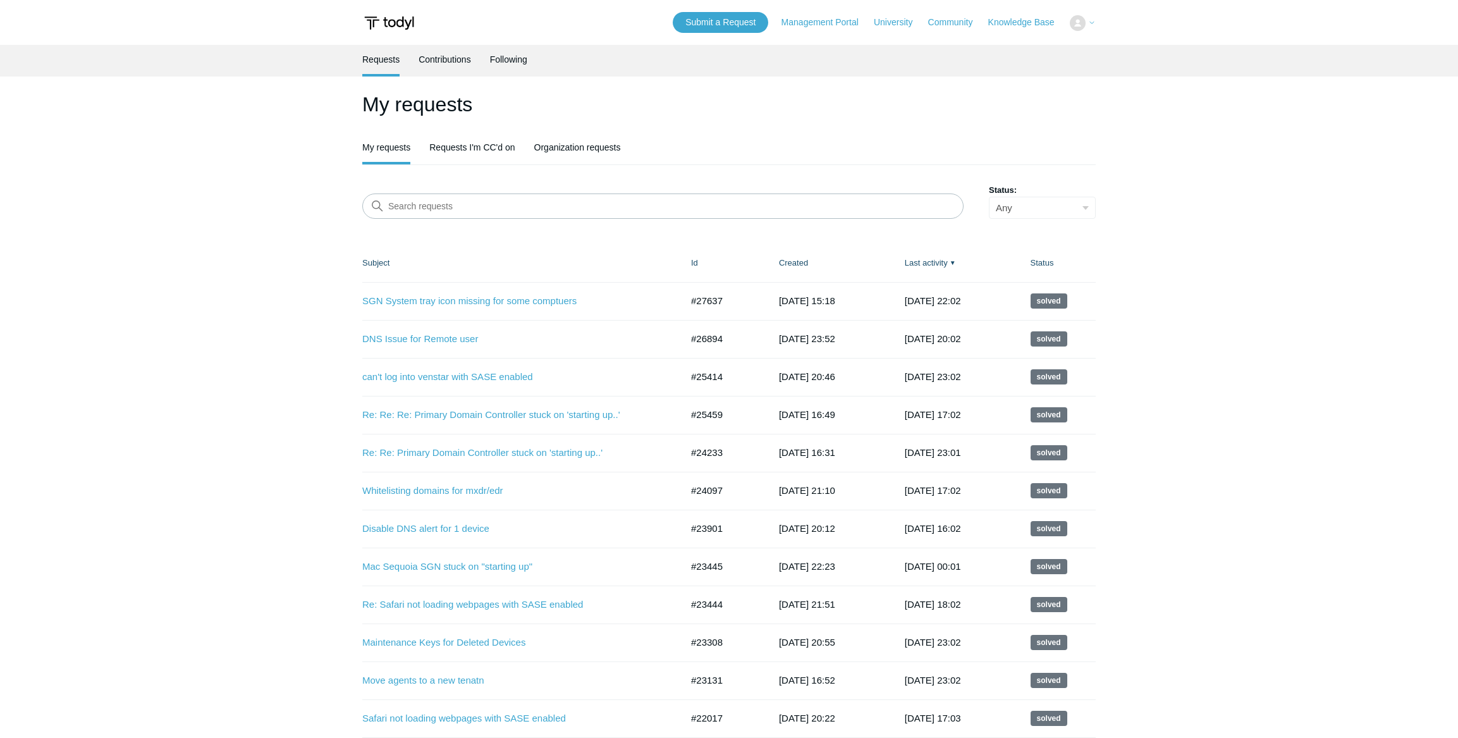 This screenshot has width=1458, height=738. Describe the element at coordinates (933, 300) in the screenshot. I see `time: 2025-09-03T22:02:17+00:00` at that location.